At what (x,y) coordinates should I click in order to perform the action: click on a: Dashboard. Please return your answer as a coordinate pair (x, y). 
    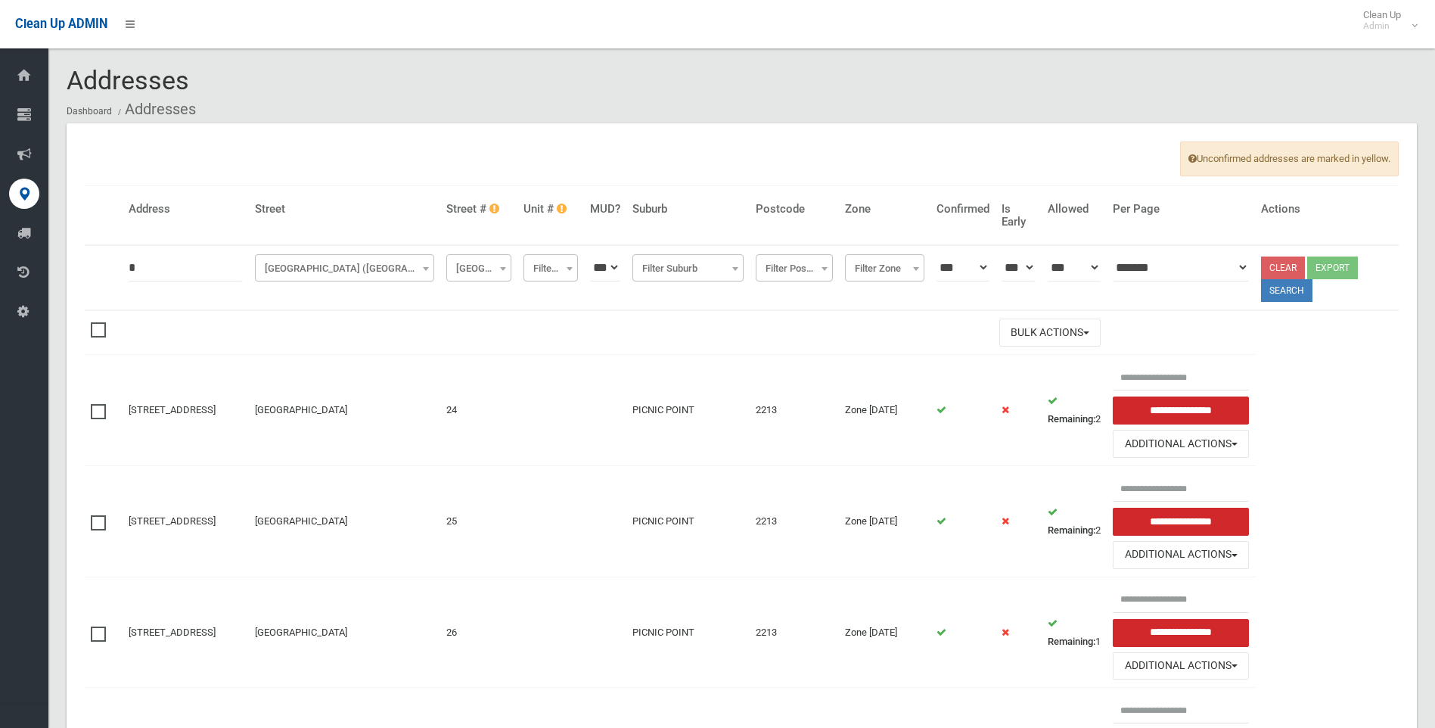
    Looking at the image, I should click on (89, 111).